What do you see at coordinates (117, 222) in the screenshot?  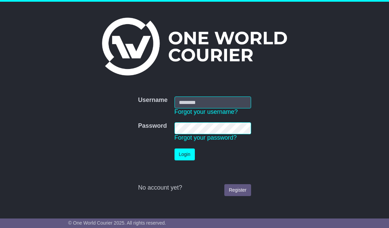 I see `span: © One World Courier 2025. All rights reserved.` at bounding box center [117, 222].